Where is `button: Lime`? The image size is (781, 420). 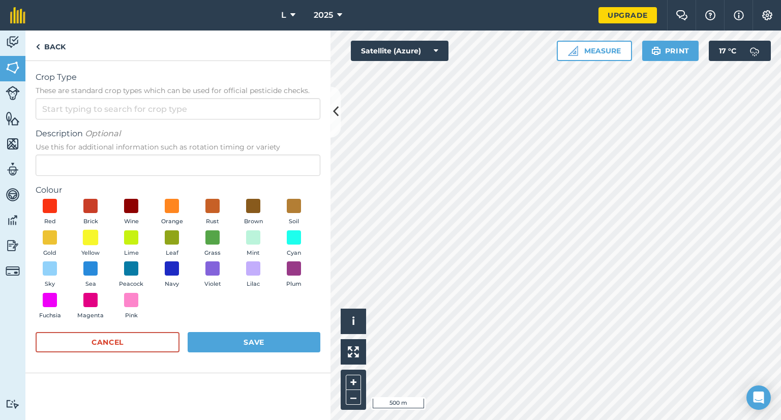 button: Lime is located at coordinates (131, 244).